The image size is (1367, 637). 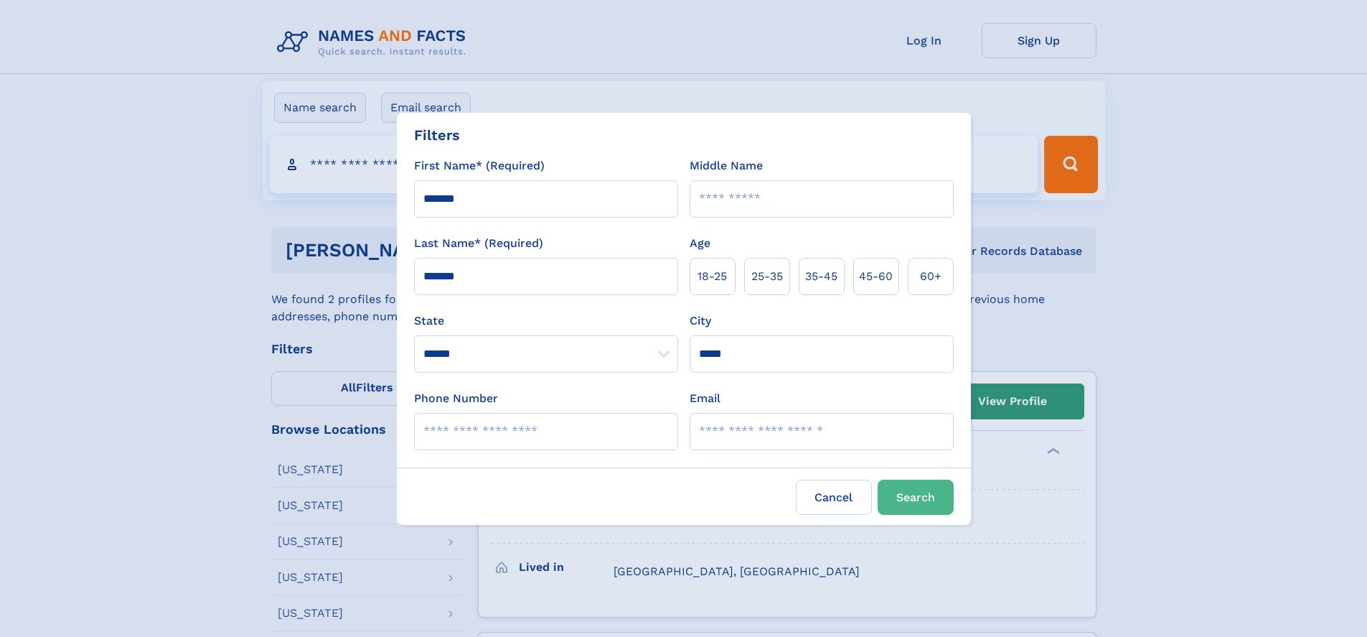 What do you see at coordinates (876, 276) in the screenshot?
I see `span: 45‑60` at bounding box center [876, 276].